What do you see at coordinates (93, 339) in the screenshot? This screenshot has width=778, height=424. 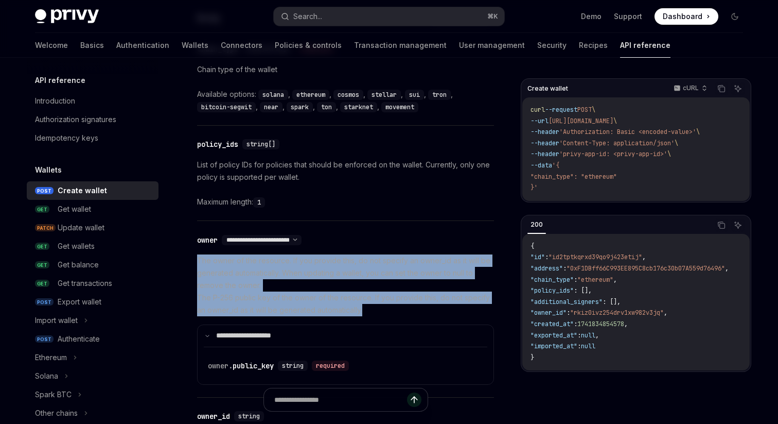 I see `a: POSTAuthenticate` at bounding box center [93, 339].